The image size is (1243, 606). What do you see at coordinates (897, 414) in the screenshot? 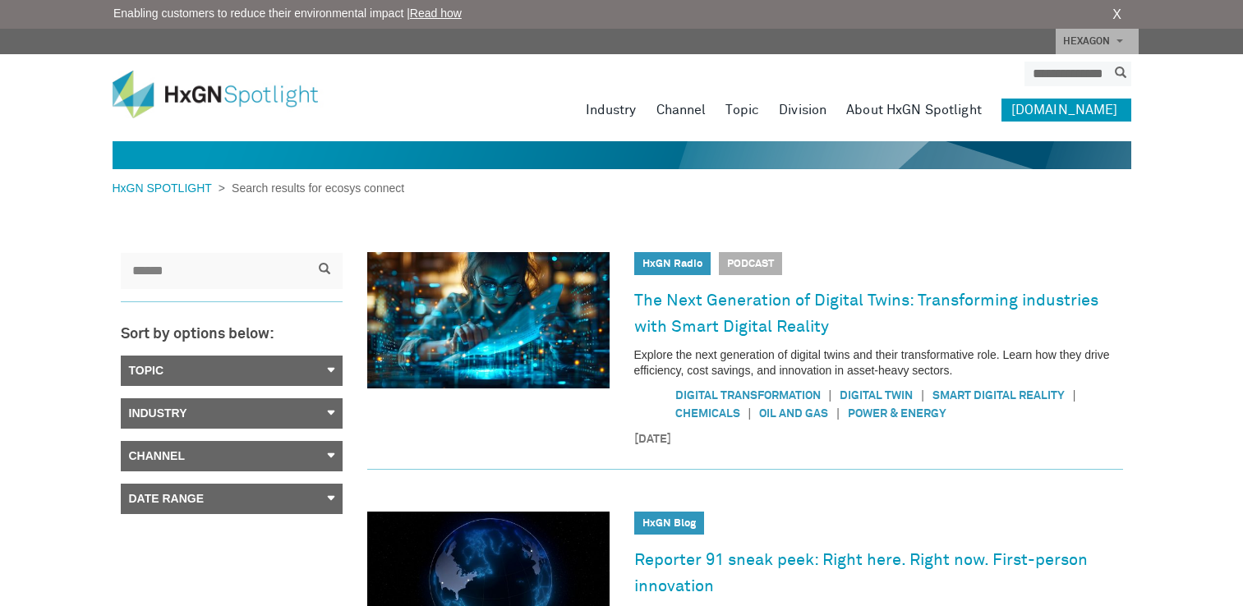
I see `a: Power & Energy` at bounding box center [897, 414].